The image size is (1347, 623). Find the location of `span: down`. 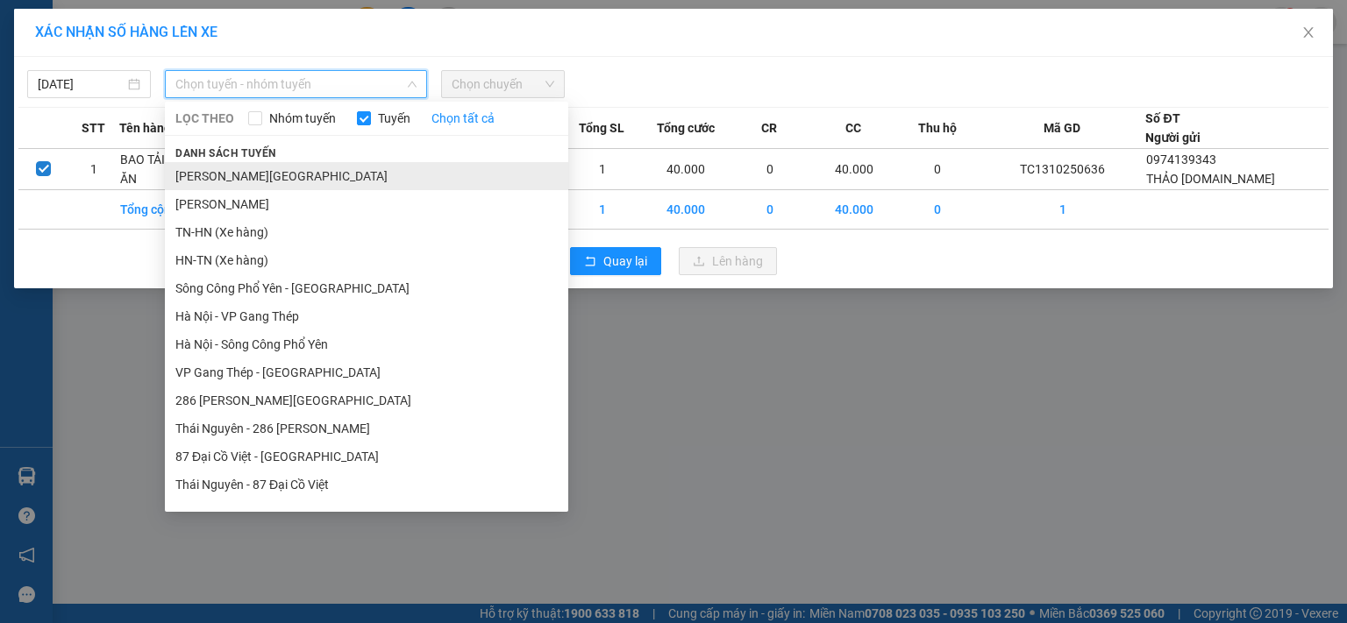

span: down is located at coordinates (412, 84).